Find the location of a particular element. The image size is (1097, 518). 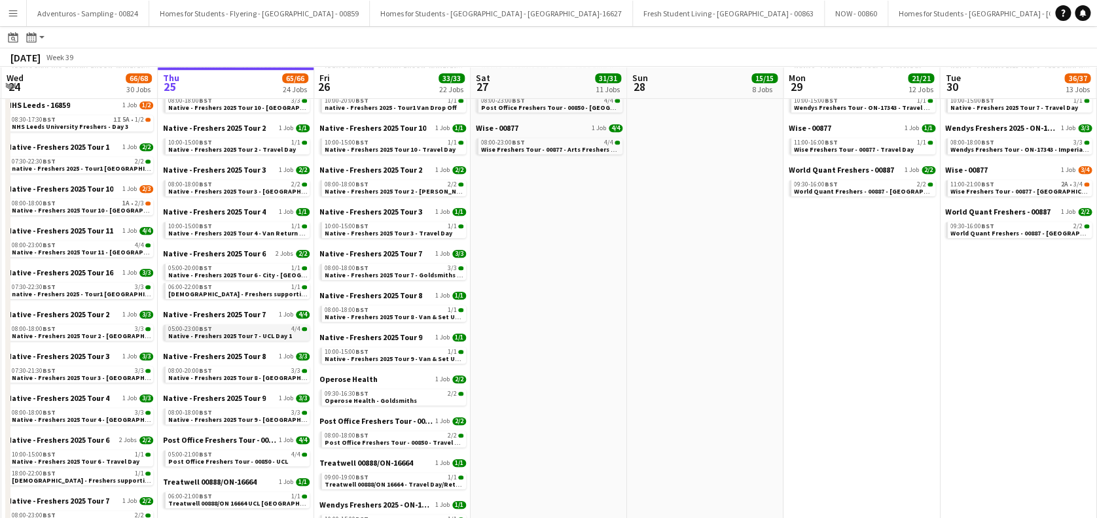

span: 3/4 is located at coordinates (1078, 184).